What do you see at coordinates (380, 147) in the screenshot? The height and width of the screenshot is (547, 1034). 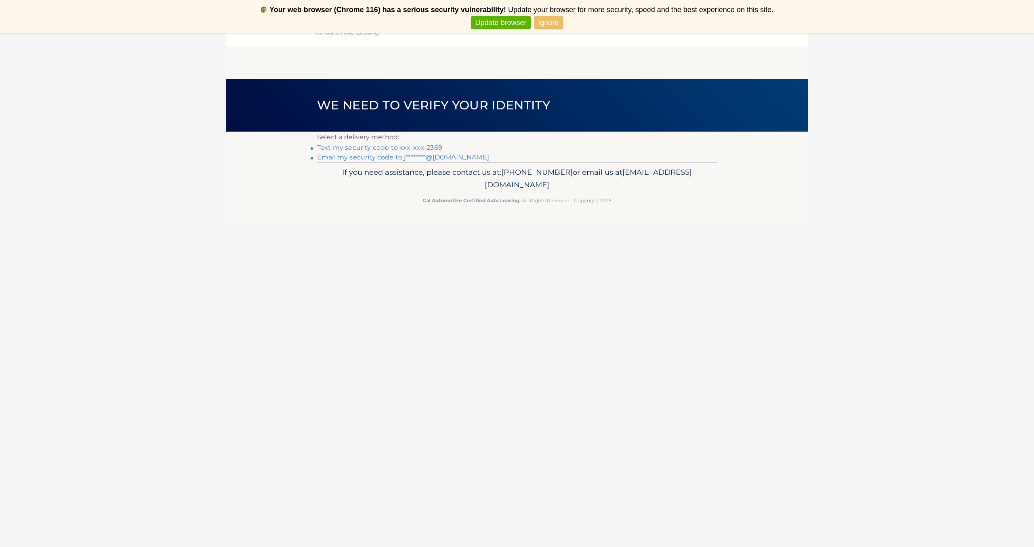 I see `a: Text my security code to xxx-xxx-2369` at bounding box center [380, 147].